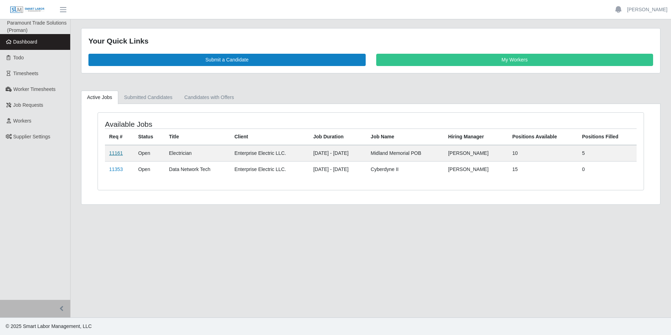 This screenshot has height=335, width=671. I want to click on a: 11161, so click(116, 153).